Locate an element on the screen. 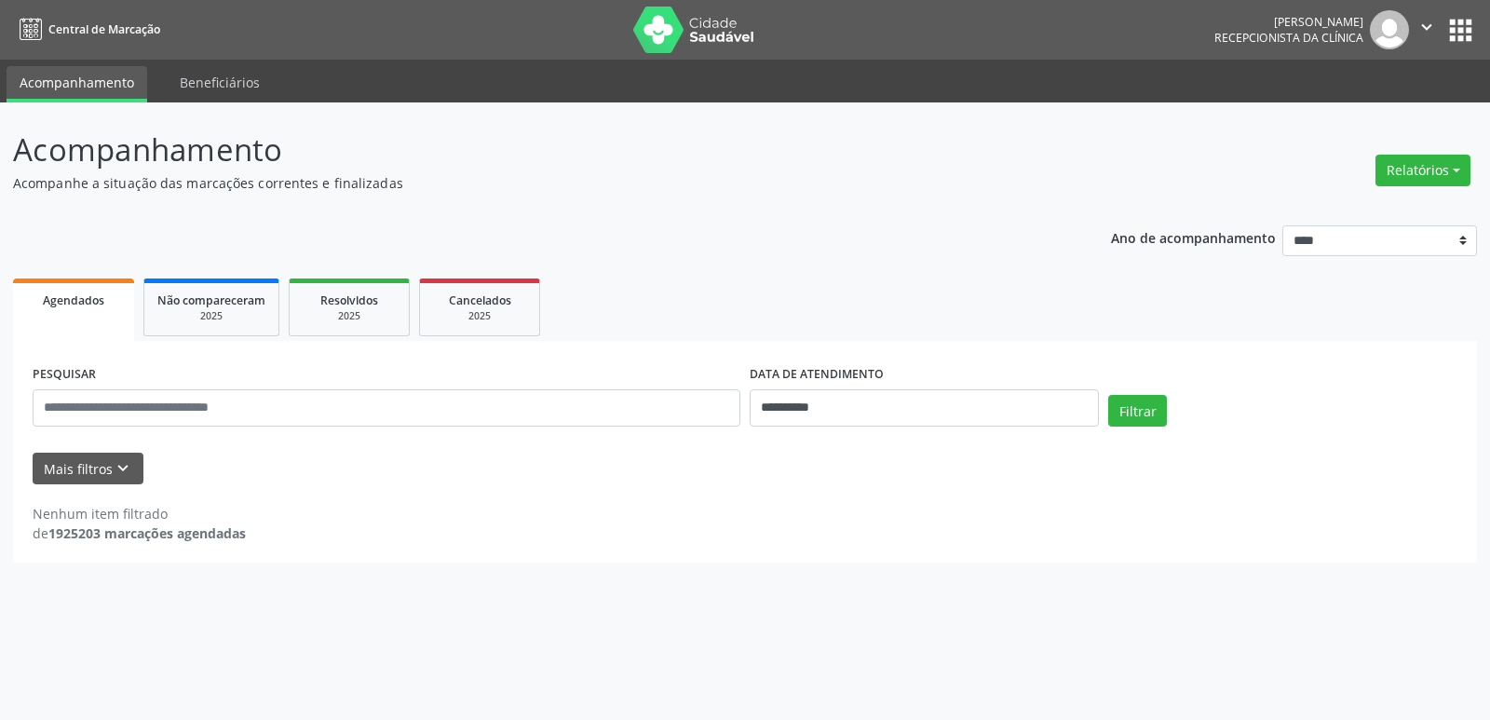  i: keyboard_arrow_down is located at coordinates (123, 468).